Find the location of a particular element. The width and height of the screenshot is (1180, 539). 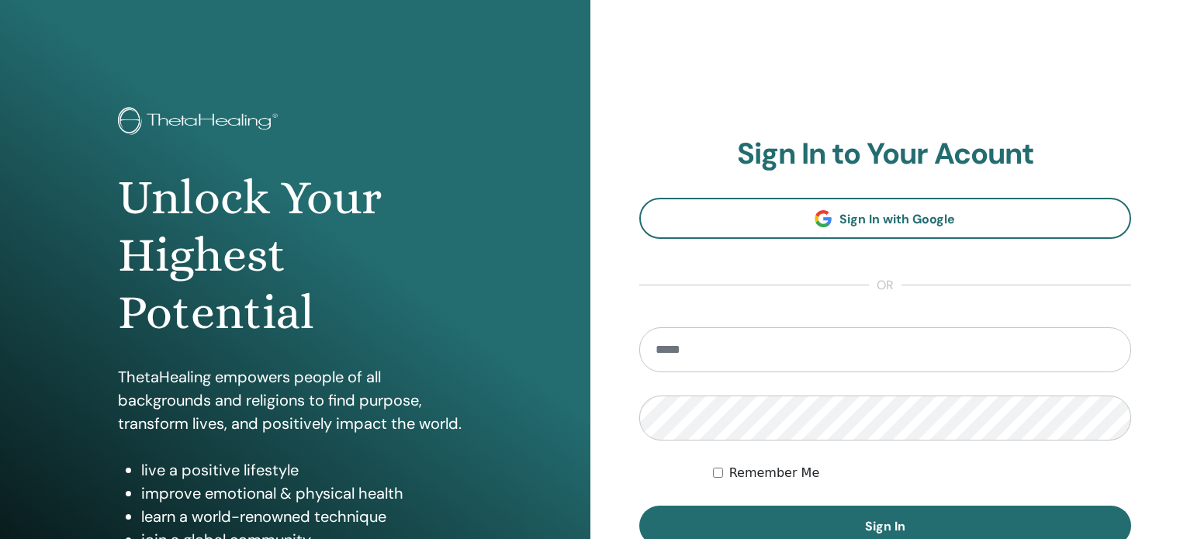

span: Sign In is located at coordinates (885, 526).